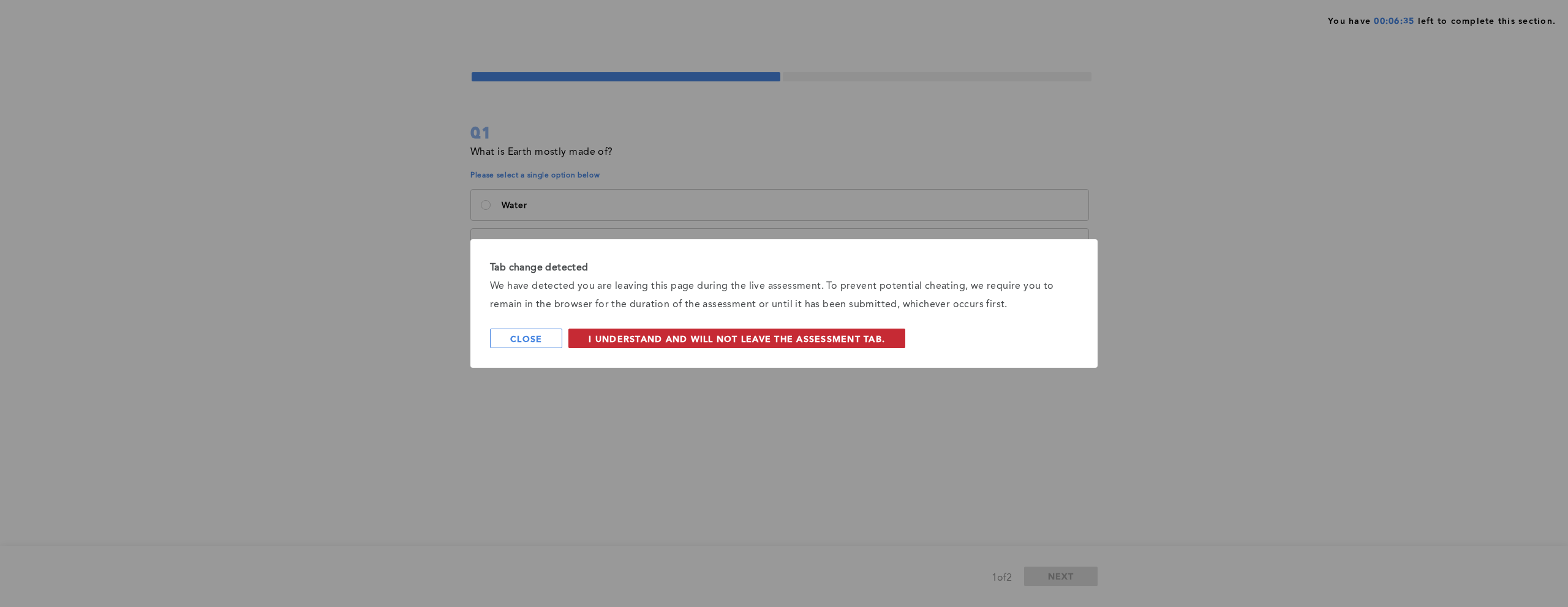 Image resolution: width=1568 pixels, height=607 pixels. What do you see at coordinates (526, 339) in the screenshot?
I see `button: Close` at bounding box center [526, 339].